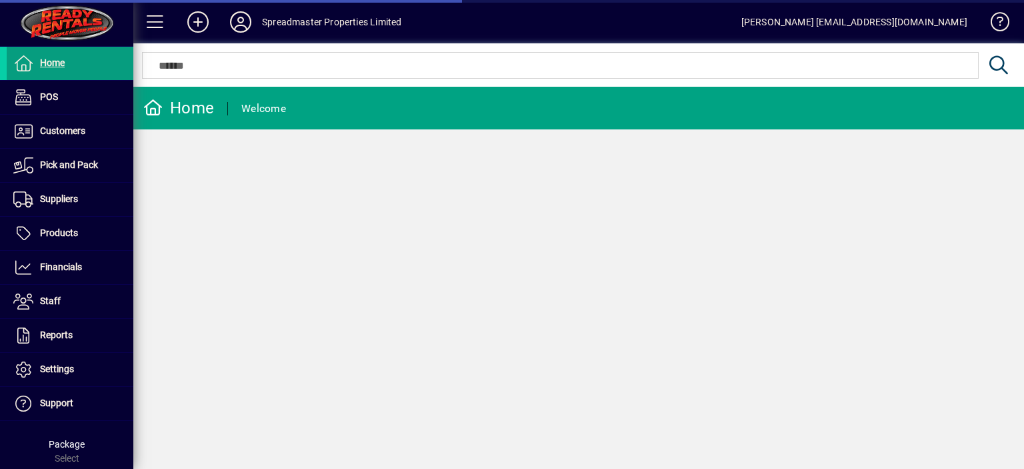 This screenshot has width=1024, height=469. I want to click on span: Home, so click(52, 63).